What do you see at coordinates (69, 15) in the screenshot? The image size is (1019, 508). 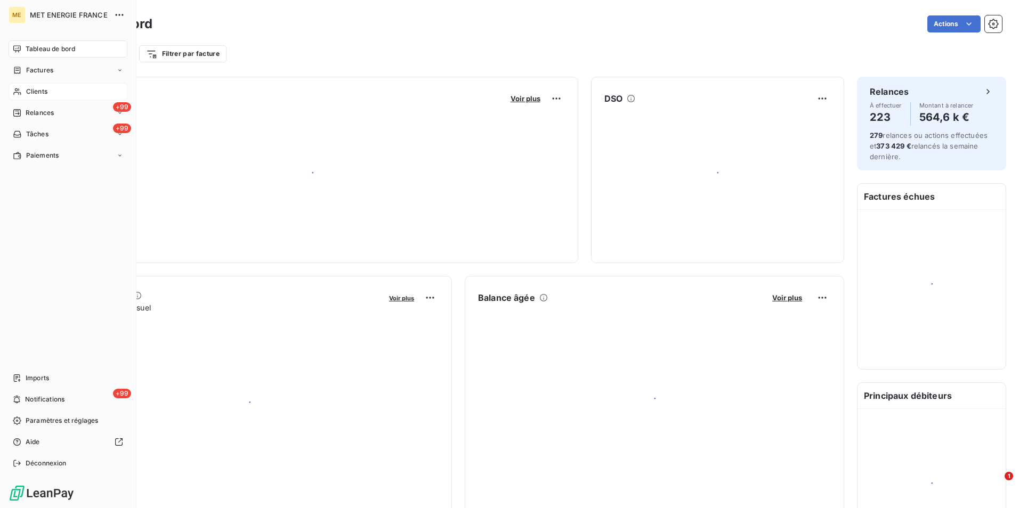 I see `span: MET ENERGIE FRANCE` at bounding box center [69, 15].